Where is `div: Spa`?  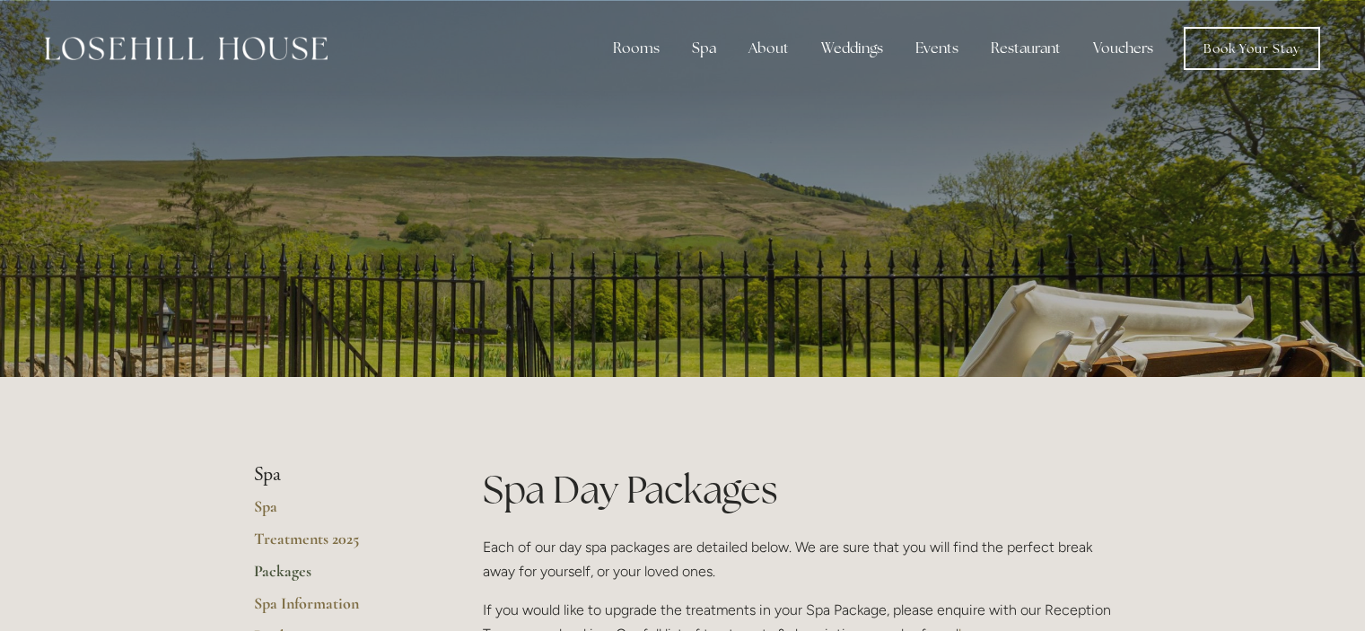
div: Spa is located at coordinates (704, 48).